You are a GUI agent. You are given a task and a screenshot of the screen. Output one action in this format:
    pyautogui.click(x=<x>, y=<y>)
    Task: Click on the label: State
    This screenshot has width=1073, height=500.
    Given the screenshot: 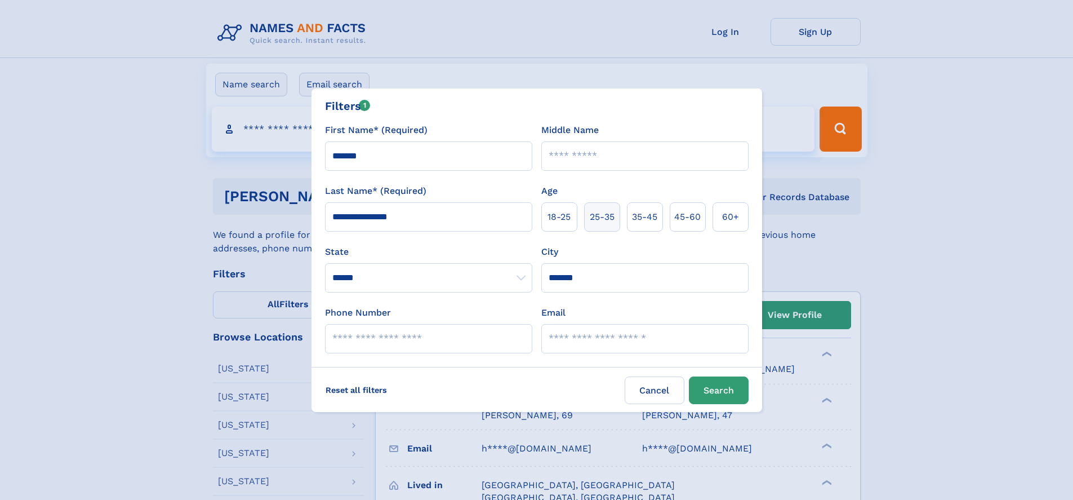 What is the action you would take?
    pyautogui.click(x=429, y=252)
    